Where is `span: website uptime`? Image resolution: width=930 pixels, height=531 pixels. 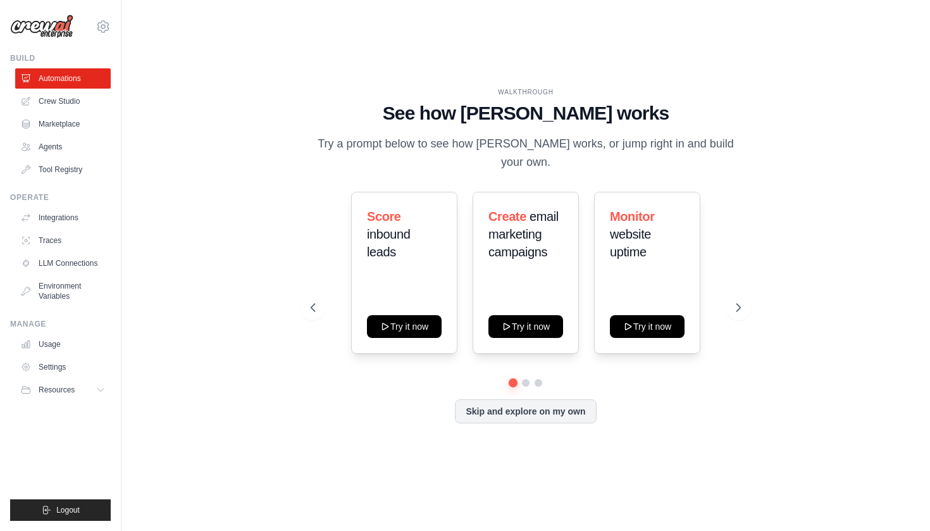
span: website uptime is located at coordinates (630, 243).